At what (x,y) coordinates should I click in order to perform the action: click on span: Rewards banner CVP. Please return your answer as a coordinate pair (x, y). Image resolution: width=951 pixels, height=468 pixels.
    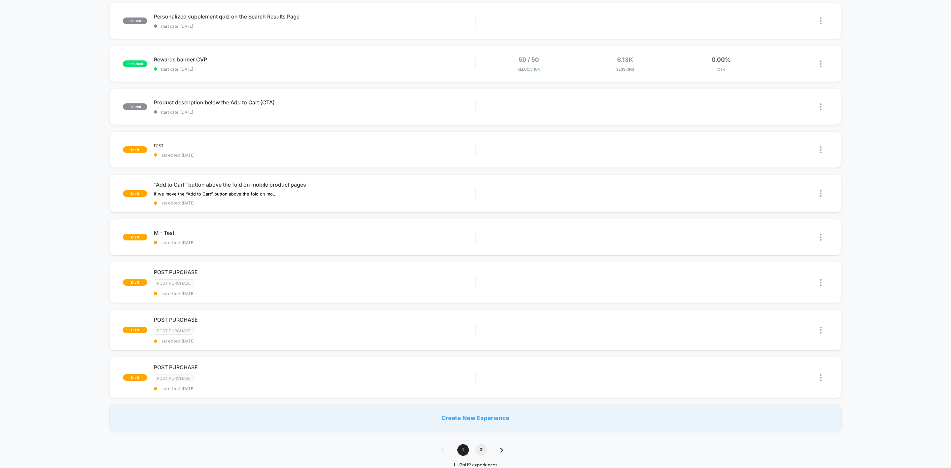
    Looking at the image, I should click on (314, 59).